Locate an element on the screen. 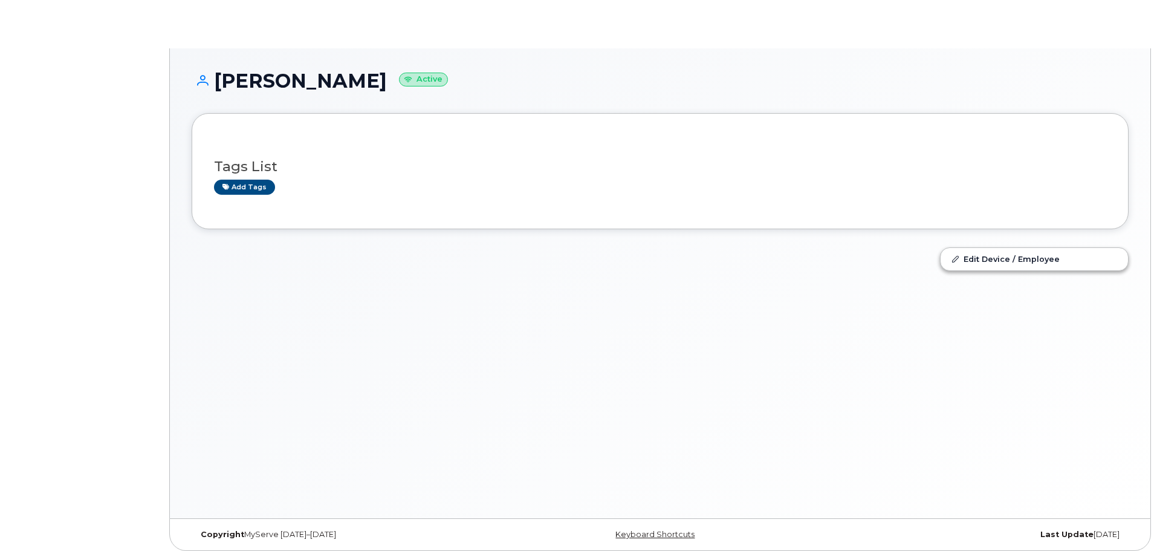 This screenshot has width=1157, height=551. a: Add tags is located at coordinates (244, 187).